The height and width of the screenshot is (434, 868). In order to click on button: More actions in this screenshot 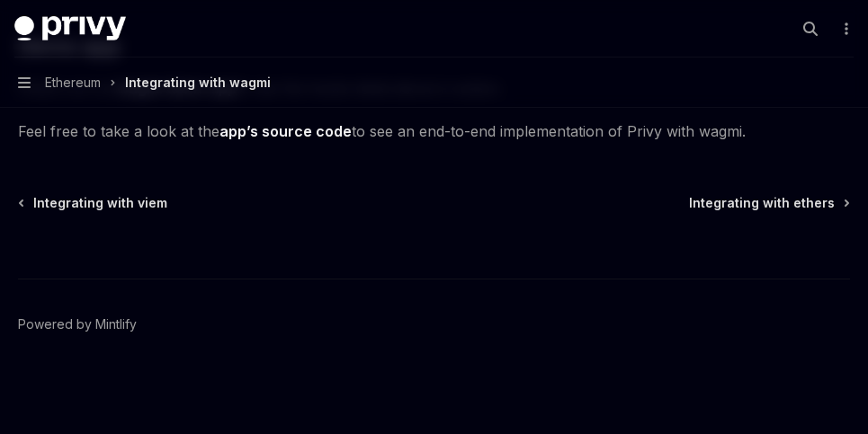, I will do `click(844, 29)`.